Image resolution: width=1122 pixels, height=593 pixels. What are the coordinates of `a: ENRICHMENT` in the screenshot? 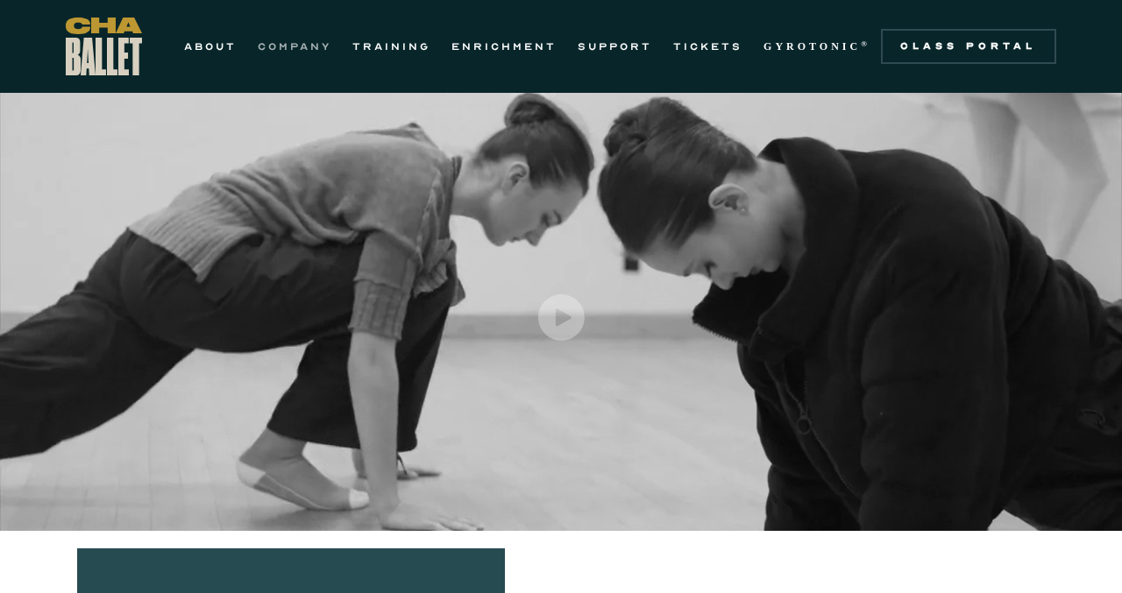 It's located at (504, 46).